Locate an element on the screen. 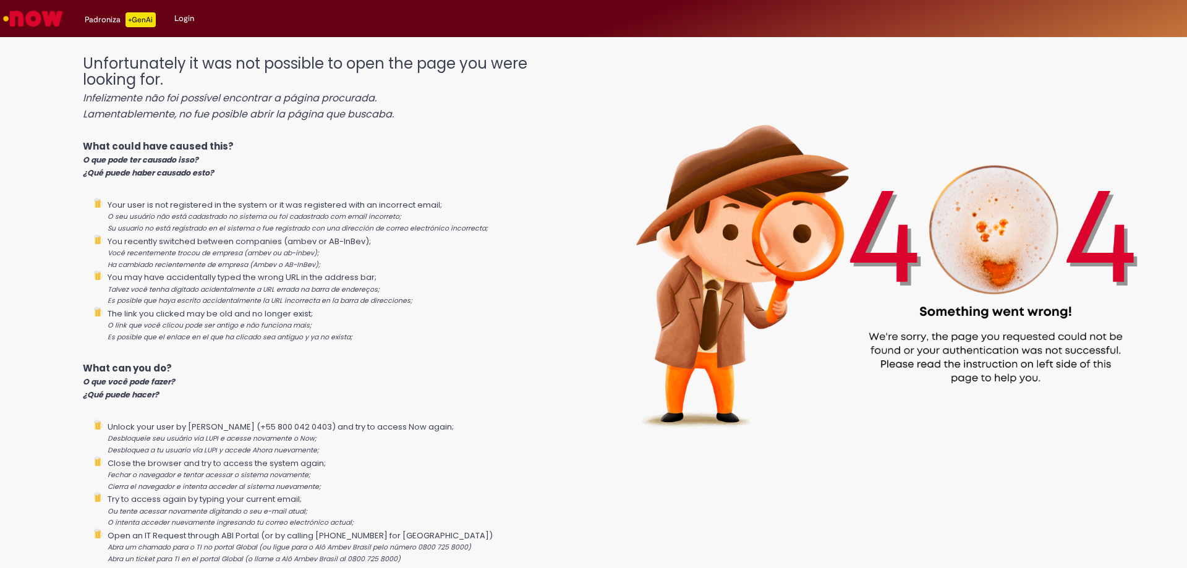 This screenshot has width=1187, height=568. h1: Unfortunately it was not possible to open the page you were looking for. is located at coordinates (331, 88).